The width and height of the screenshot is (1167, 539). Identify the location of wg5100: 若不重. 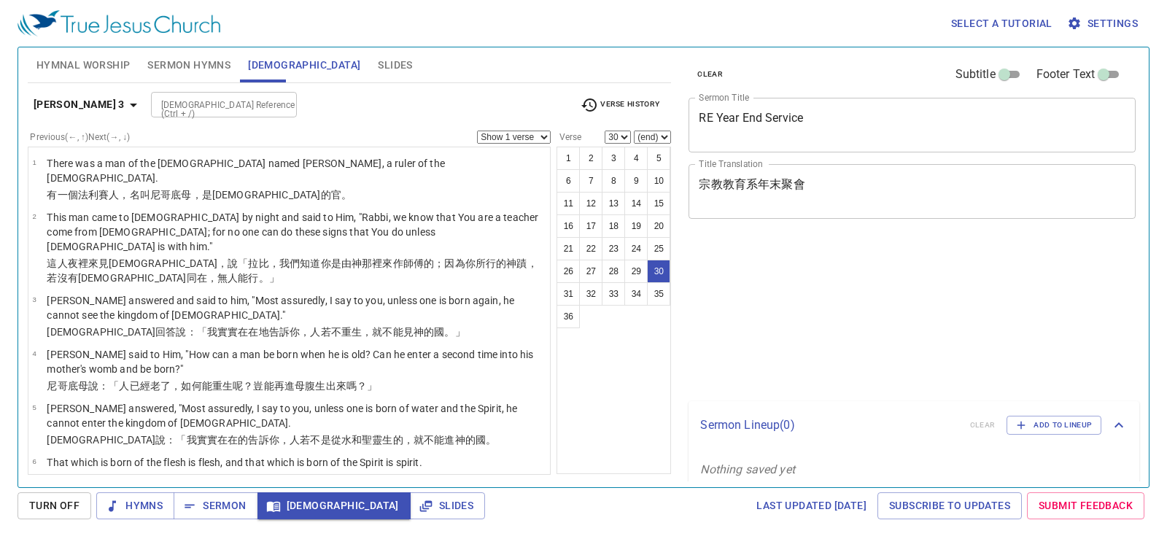
(393, 332).